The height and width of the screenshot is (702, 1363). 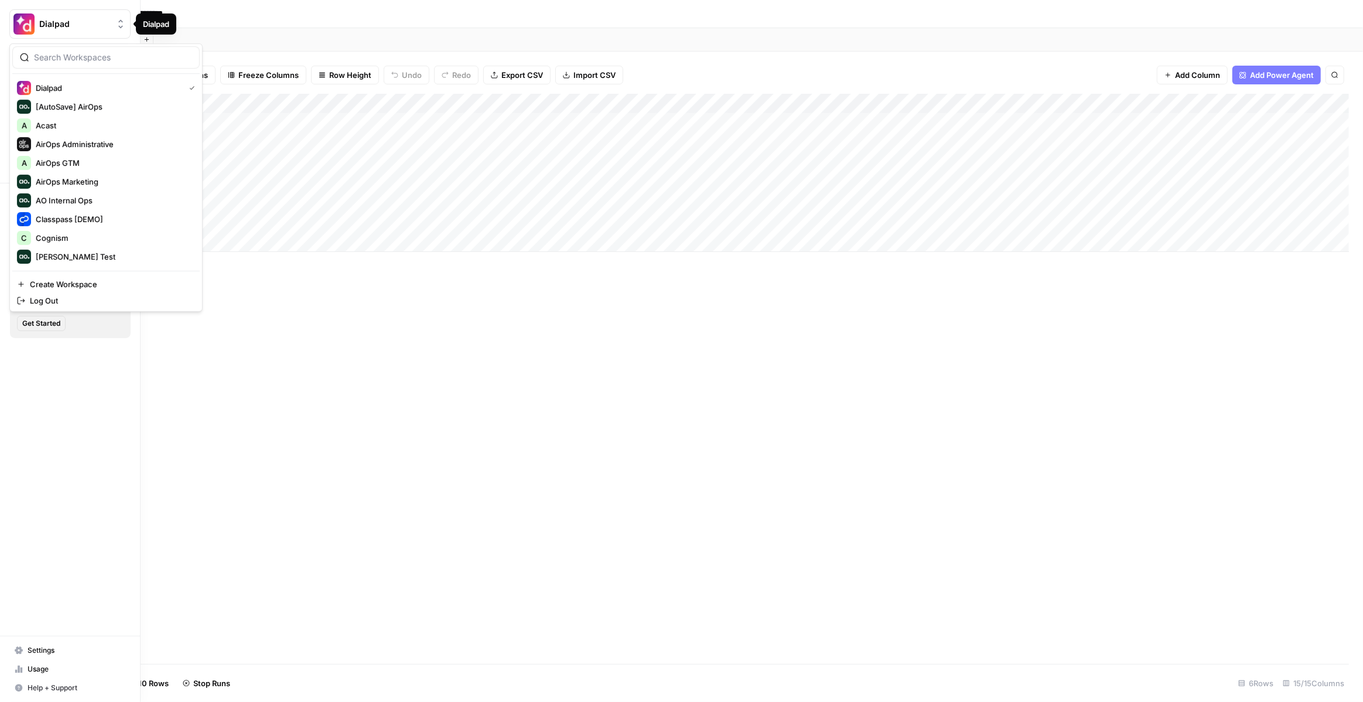 What do you see at coordinates (522, 75) in the screenshot?
I see `span: Export CSV` at bounding box center [522, 75].